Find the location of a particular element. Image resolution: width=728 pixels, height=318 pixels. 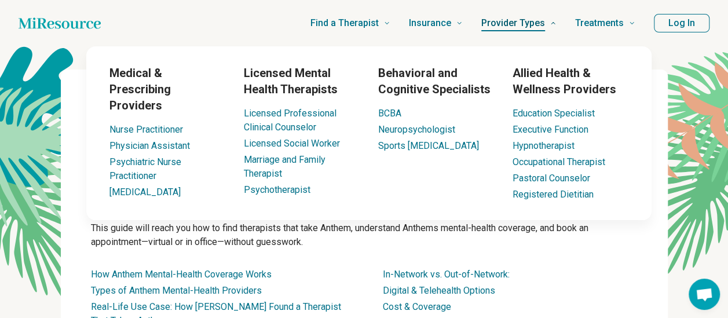

div: Open chat is located at coordinates (704, 294).